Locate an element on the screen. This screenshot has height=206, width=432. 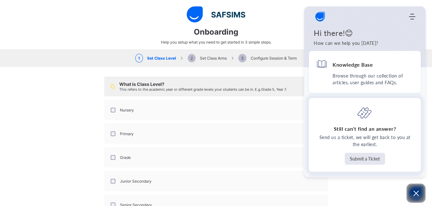
h4: Knowledge Base is located at coordinates (353, 64).